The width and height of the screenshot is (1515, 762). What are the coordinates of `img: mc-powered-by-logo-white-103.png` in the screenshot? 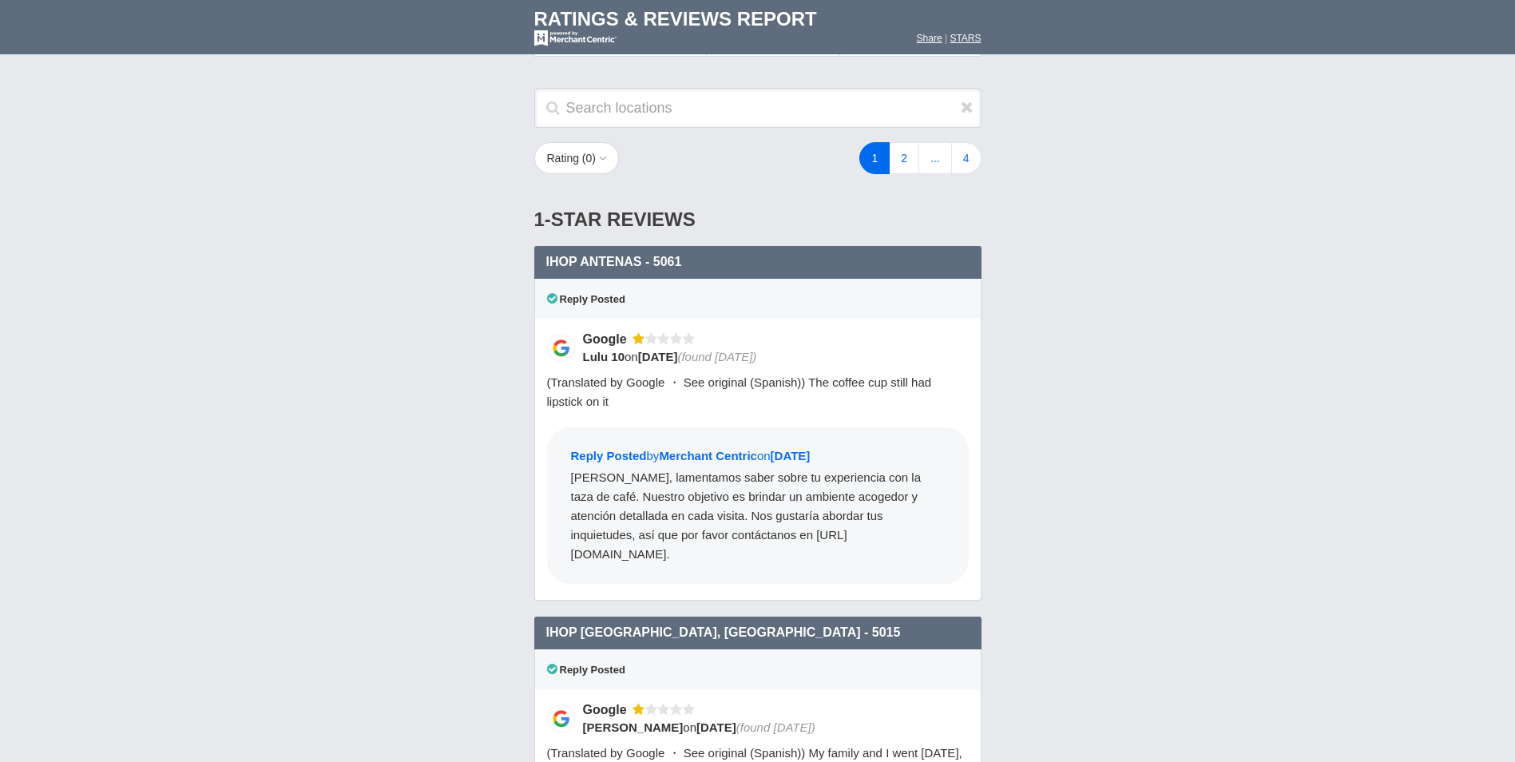 It's located at (575, 38).